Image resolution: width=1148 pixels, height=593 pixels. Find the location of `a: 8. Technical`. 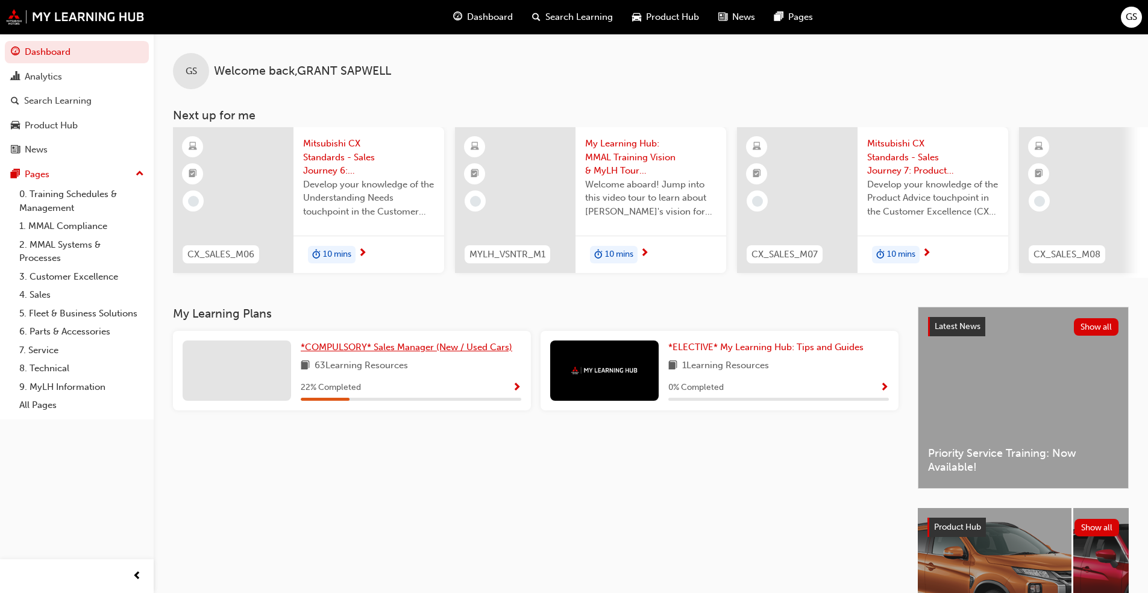

a: 8. Technical is located at coordinates (81, 368).